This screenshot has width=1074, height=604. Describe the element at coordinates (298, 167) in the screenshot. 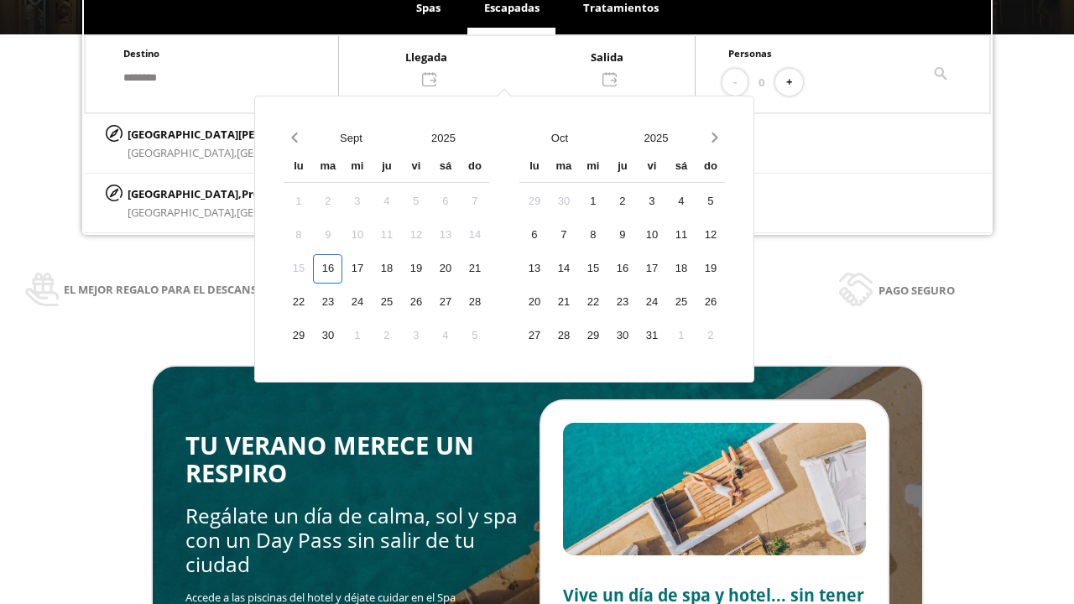

I see `div: lu` at that location.